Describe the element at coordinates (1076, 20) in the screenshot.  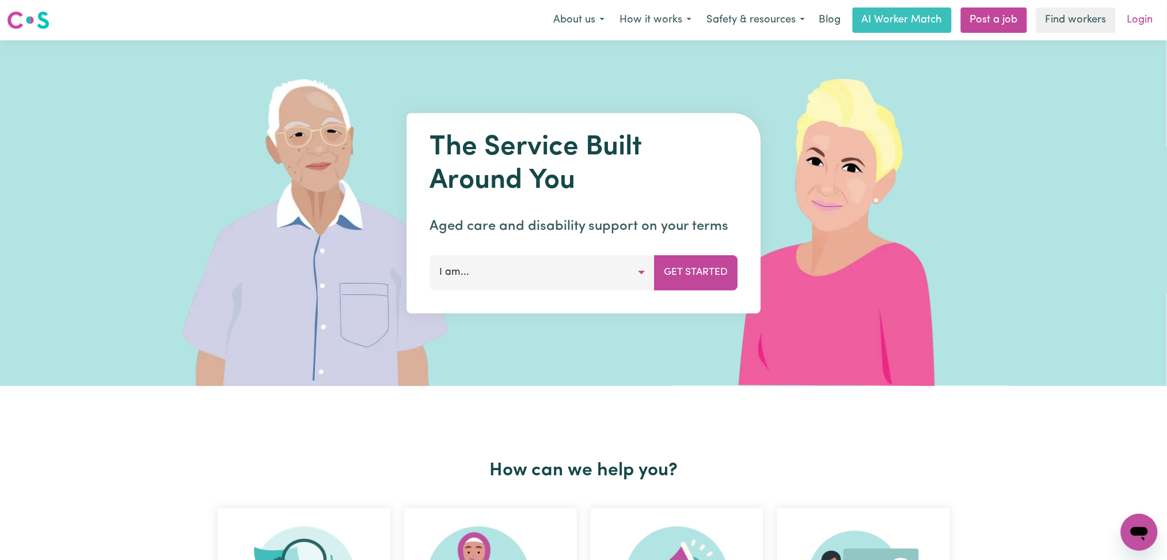
I see `a: Find workers` at that location.